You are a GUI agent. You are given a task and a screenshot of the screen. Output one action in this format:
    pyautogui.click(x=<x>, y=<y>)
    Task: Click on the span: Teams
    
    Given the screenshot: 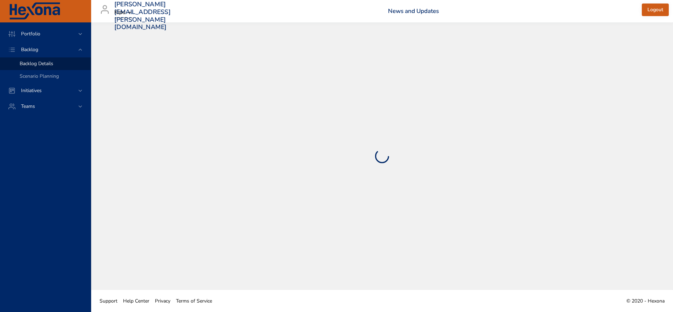 What is the action you would take?
    pyautogui.click(x=28, y=106)
    